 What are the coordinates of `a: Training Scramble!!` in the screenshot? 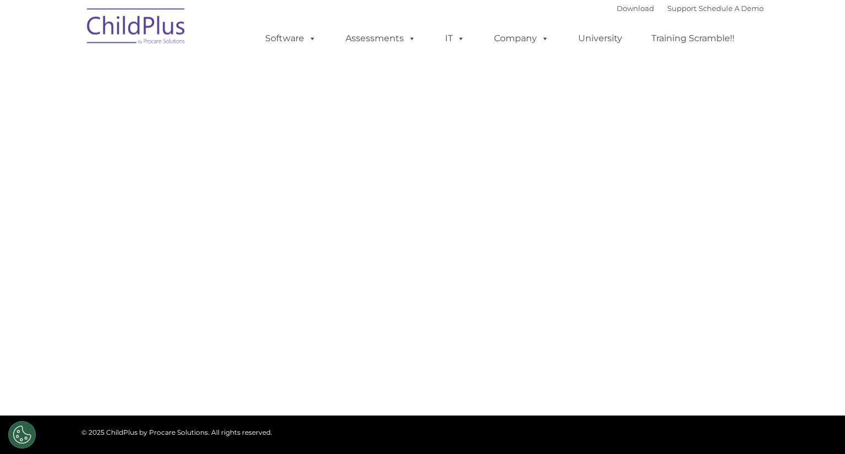 It's located at (692, 38).